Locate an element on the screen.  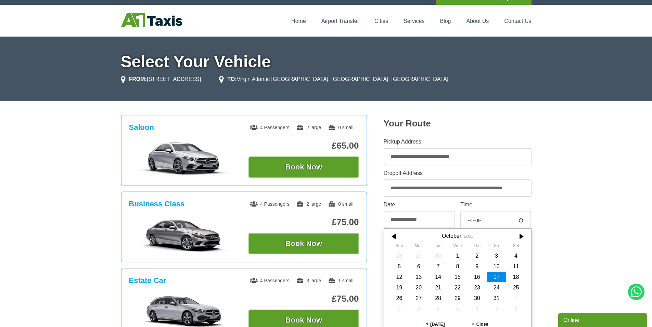
a: Home is located at coordinates (298, 21).